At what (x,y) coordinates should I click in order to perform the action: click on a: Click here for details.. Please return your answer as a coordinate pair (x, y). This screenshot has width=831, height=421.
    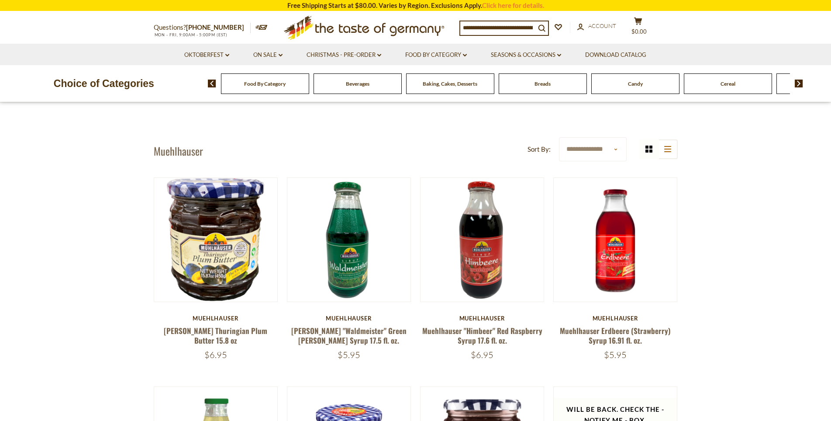
    Looking at the image, I should click on (513, 5).